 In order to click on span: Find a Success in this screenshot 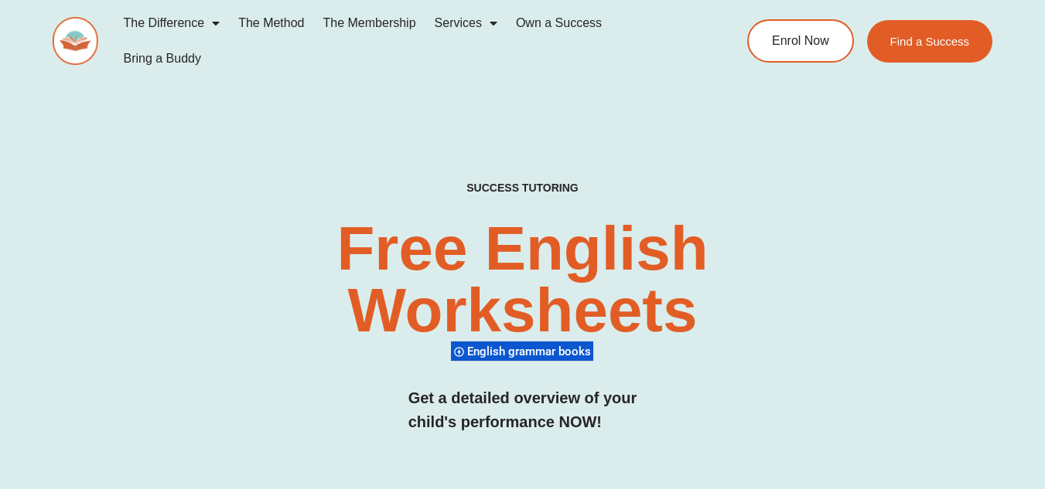, I will do `click(929, 41)`.